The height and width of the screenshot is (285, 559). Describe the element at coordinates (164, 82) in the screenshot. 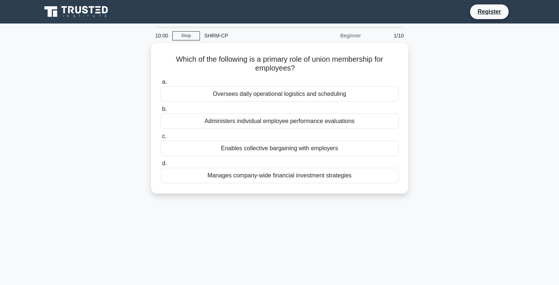

I see `span: a.` at that location.